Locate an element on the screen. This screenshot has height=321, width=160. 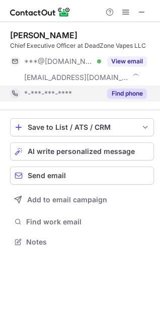
span: AI write personalized message is located at coordinates (81, 152).